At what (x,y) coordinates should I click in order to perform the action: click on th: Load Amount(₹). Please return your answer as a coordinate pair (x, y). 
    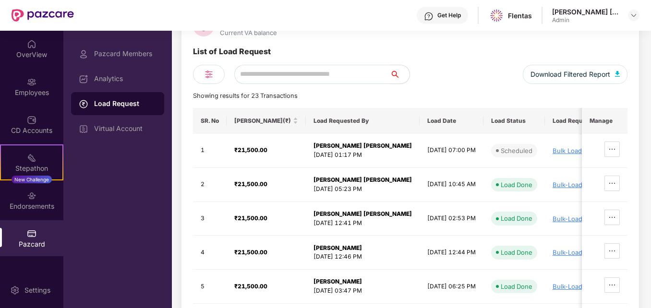
    Looking at the image, I should click on (266, 121).